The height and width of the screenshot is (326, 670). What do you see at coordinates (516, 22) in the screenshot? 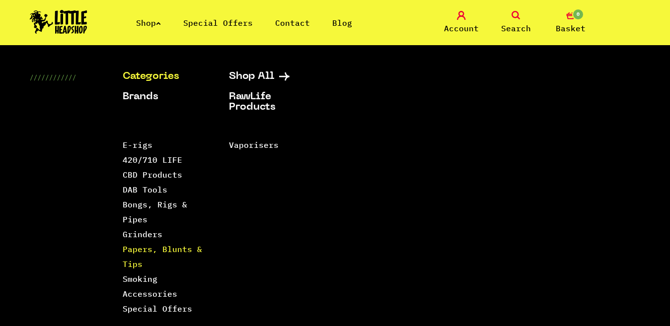
I see `a: Search` at bounding box center [516, 22].